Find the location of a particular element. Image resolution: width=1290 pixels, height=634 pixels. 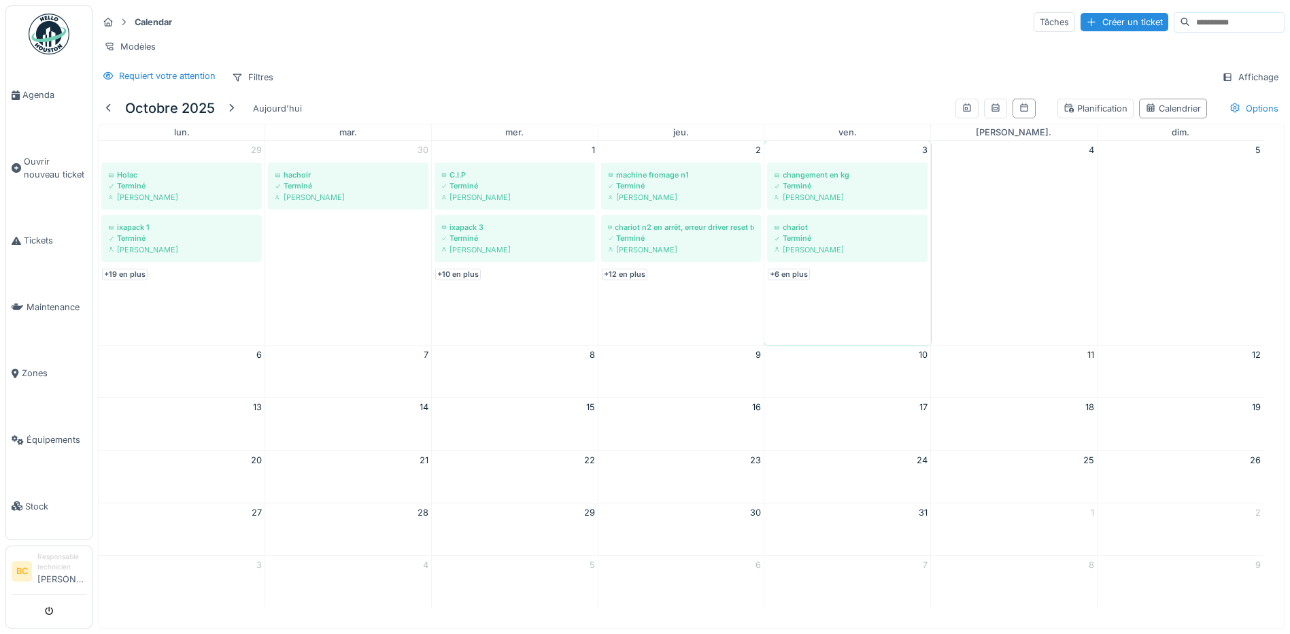

div: ixapack 3 is located at coordinates (515, 227).